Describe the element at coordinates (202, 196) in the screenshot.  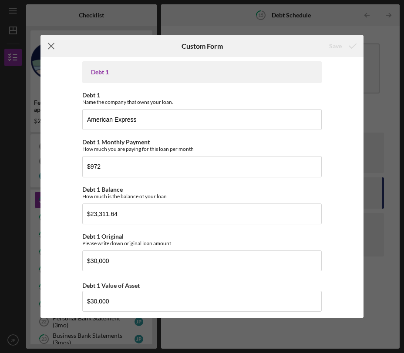
I see `div: How much is the balance of your loan` at that location.